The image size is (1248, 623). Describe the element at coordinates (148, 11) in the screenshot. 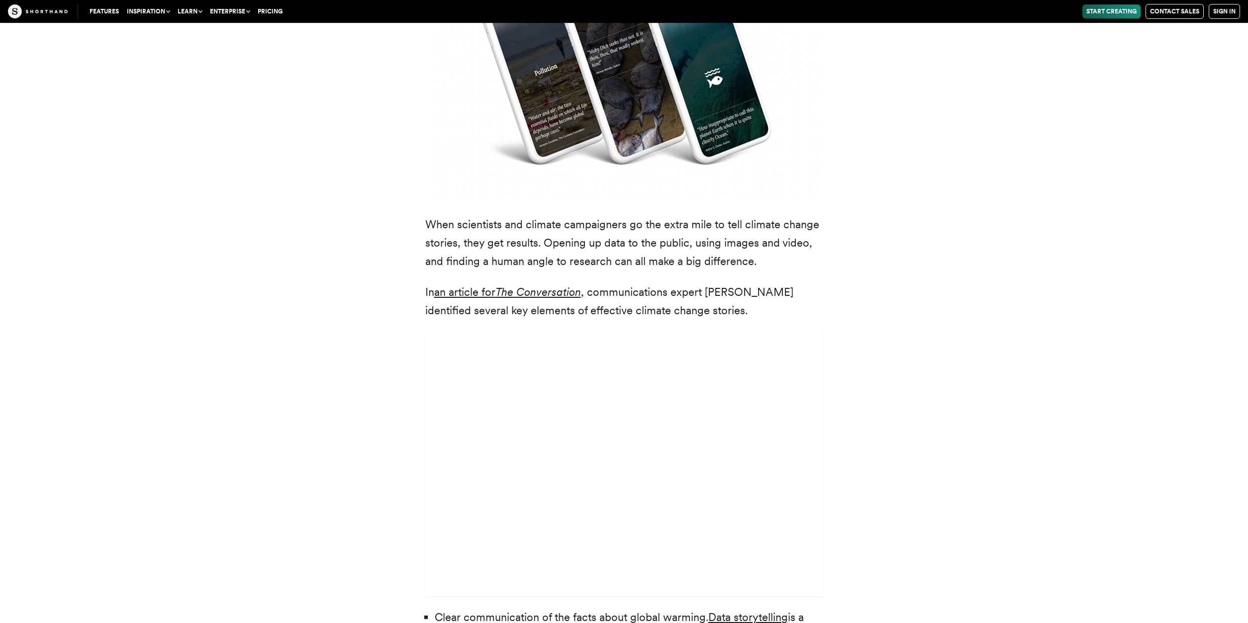

I see `button: Inspiration` at that location.